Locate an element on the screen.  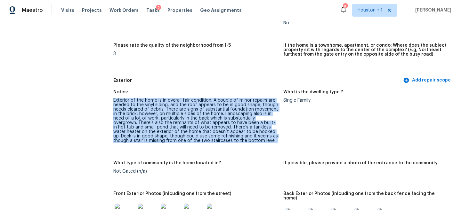
span: Visits is located at coordinates (68, 10).